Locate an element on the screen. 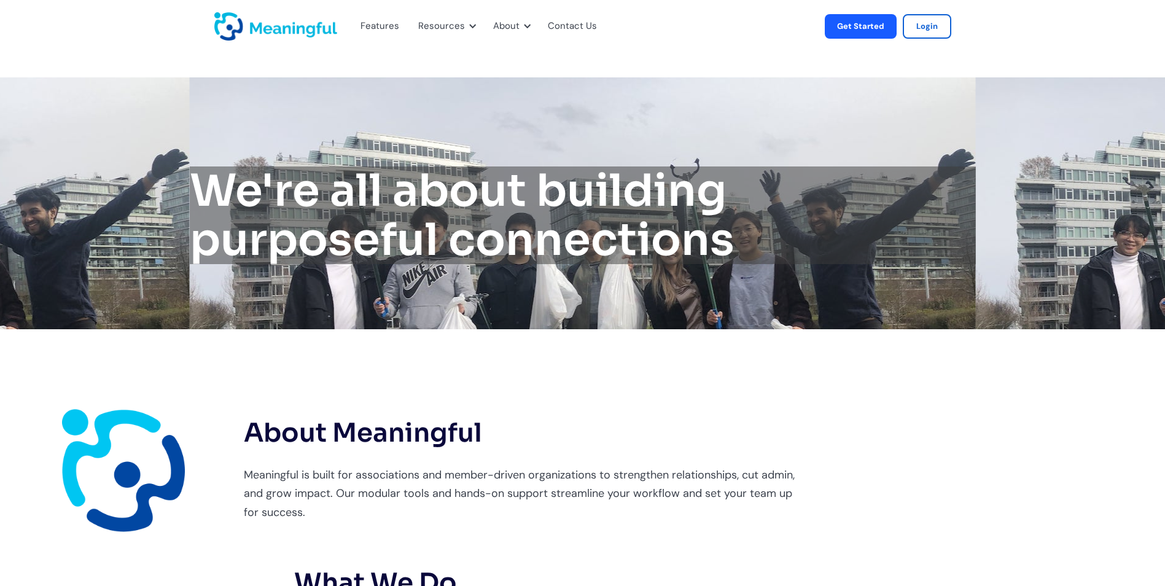  img: Meaningful Work Logo is located at coordinates (123, 471).